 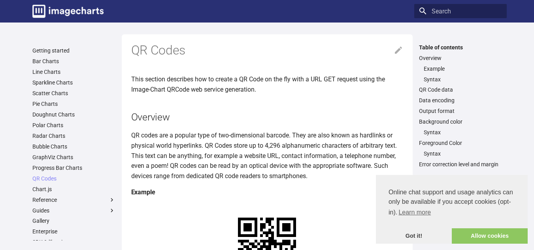 What do you see at coordinates (74, 125) in the screenshot?
I see `a: Polar Charts` at bounding box center [74, 125].